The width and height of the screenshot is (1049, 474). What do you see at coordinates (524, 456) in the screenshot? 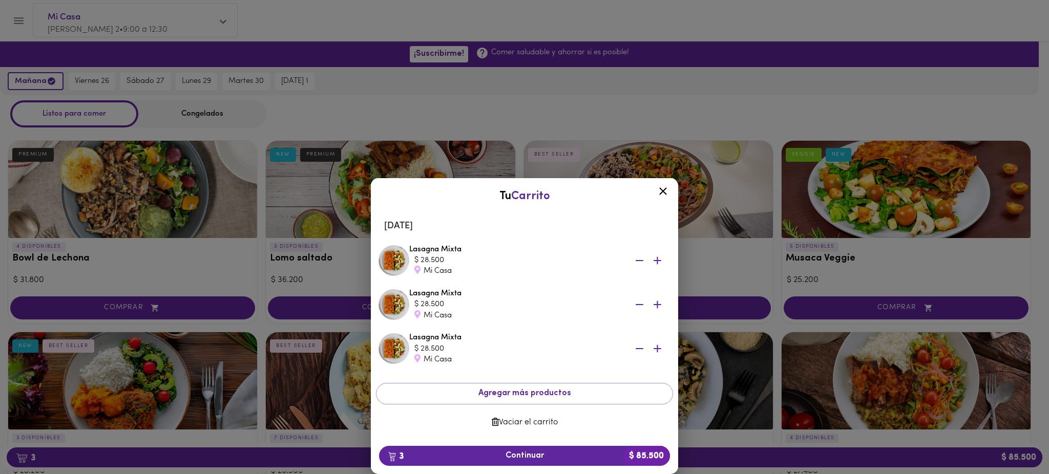
I see `span: Continuar` at bounding box center [524, 456].